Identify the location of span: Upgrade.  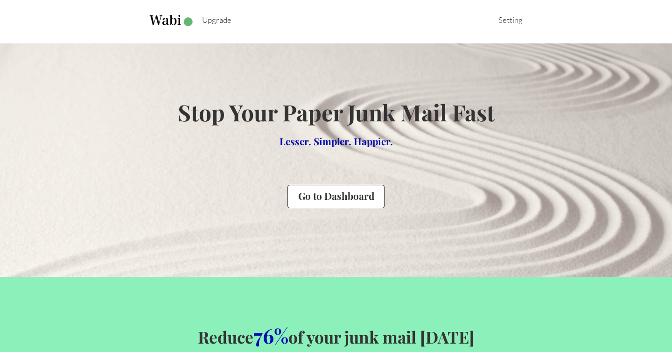
(216, 20).